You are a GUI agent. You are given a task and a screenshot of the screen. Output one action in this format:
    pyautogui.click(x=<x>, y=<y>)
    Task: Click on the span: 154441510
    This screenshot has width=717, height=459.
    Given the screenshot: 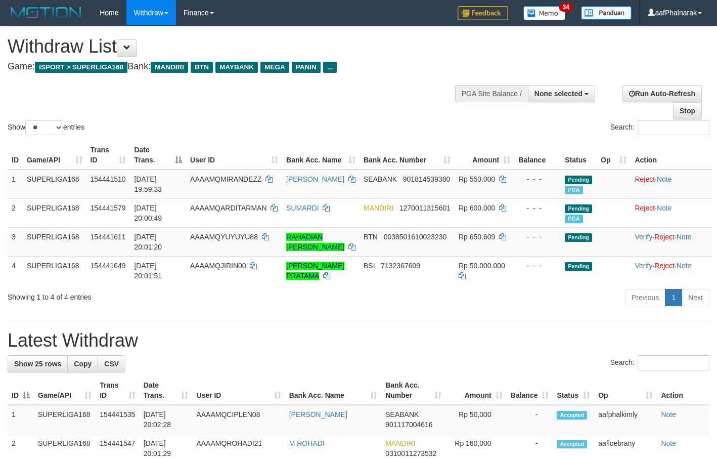 What is the action you would take?
    pyautogui.click(x=108, y=179)
    